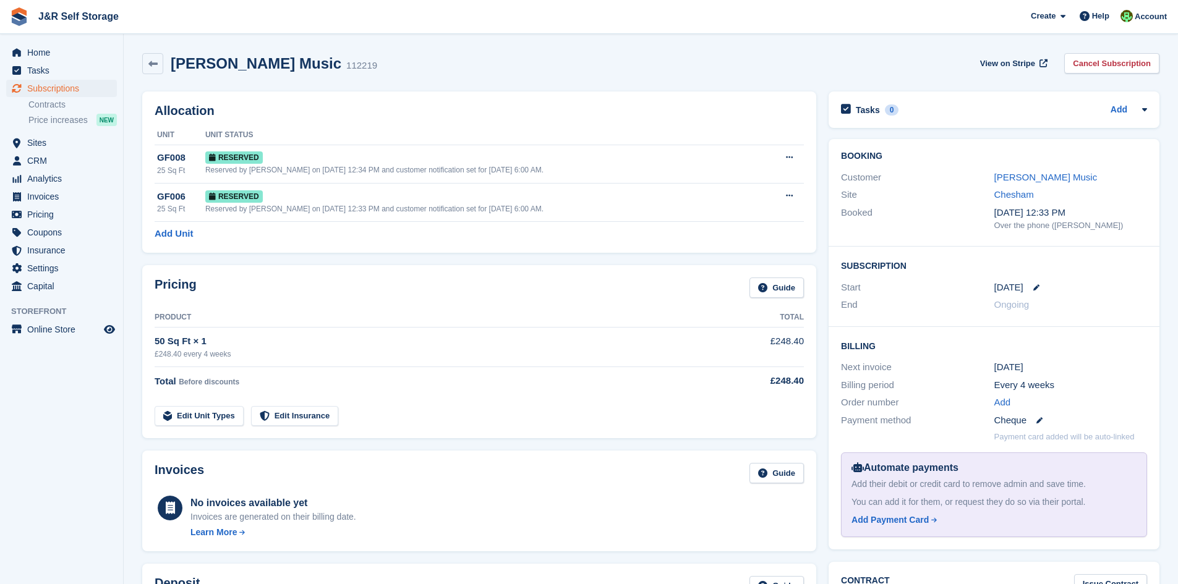 Image resolution: width=1178 pixels, height=584 pixels. Describe the element at coordinates (64, 179) in the screenshot. I see `span: Analytics` at that location.